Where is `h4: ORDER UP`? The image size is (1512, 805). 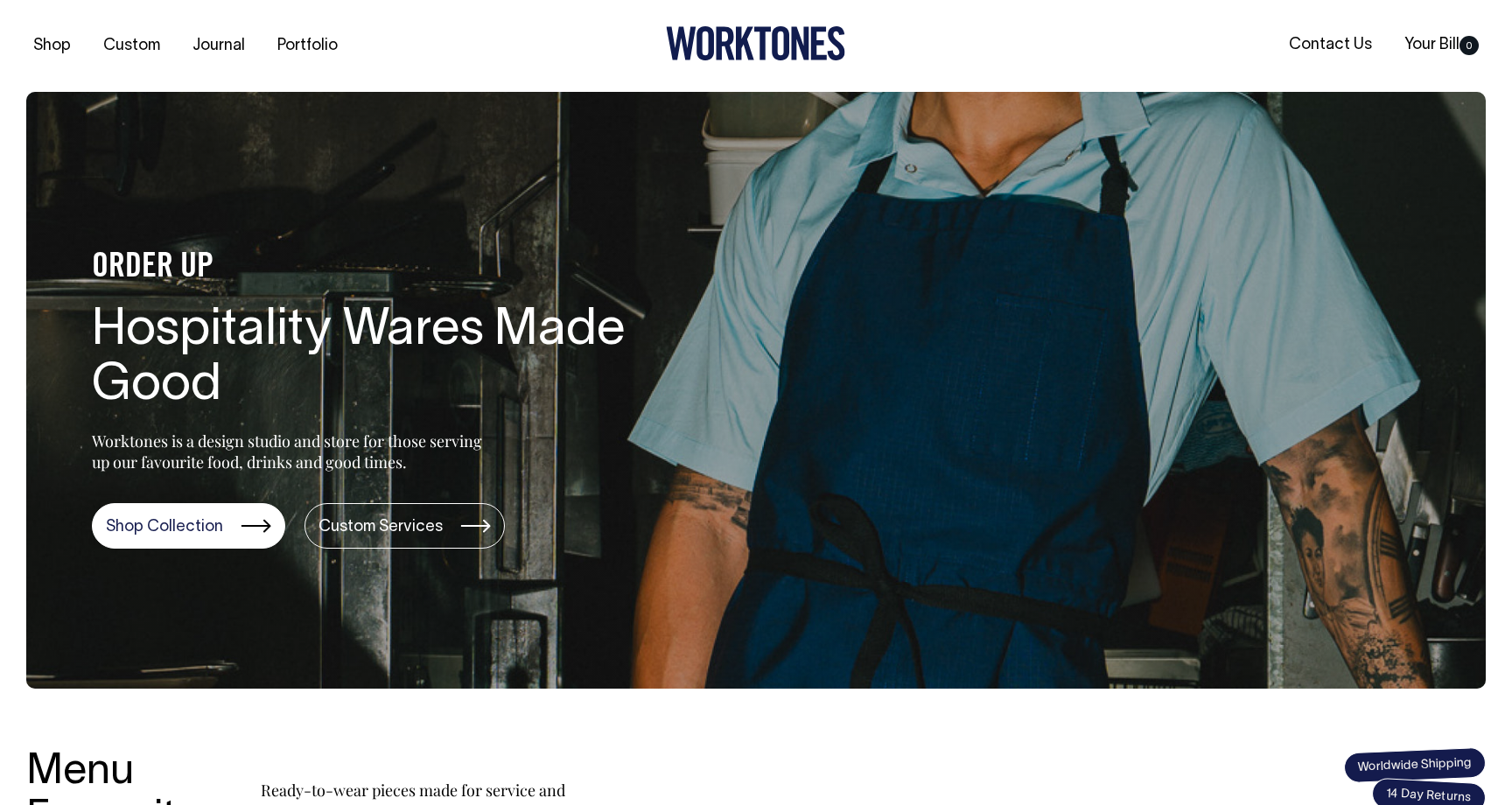
h4: ORDER UP is located at coordinates (372, 268).